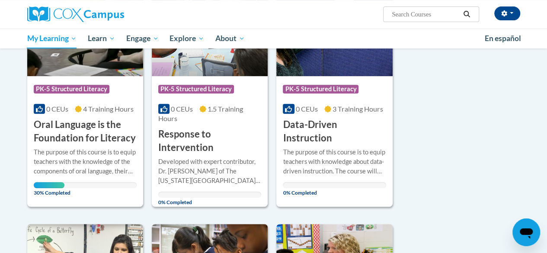 The image size is (547, 253). Describe the element at coordinates (142, 38) in the screenshot. I see `a: Engage` at that location.